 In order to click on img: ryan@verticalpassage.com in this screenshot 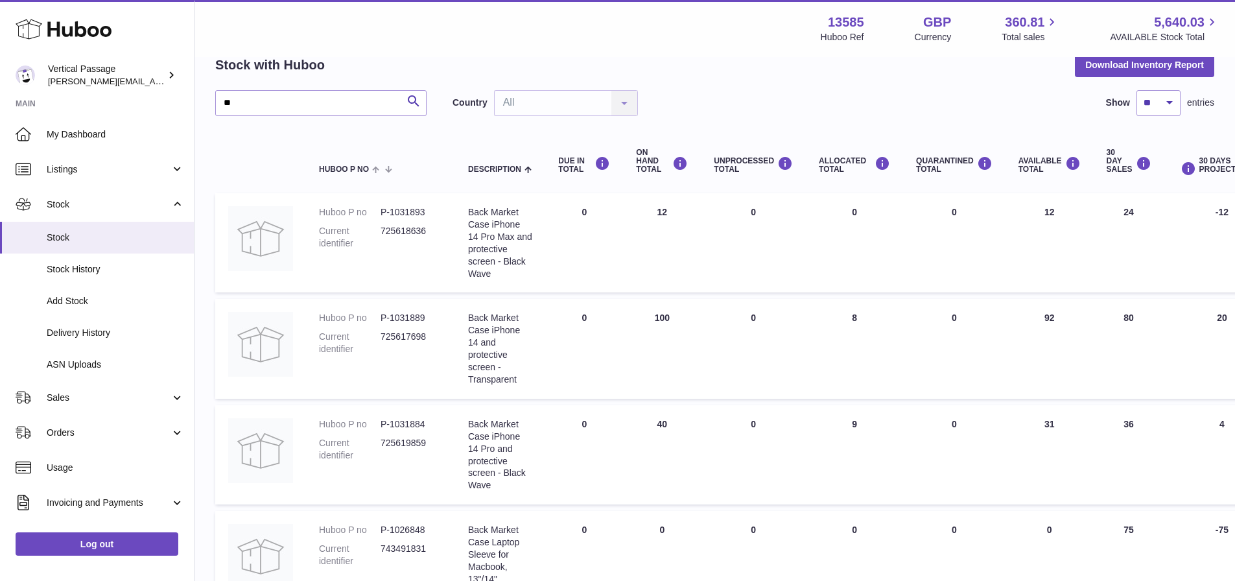, I will do `click(25, 75)`.